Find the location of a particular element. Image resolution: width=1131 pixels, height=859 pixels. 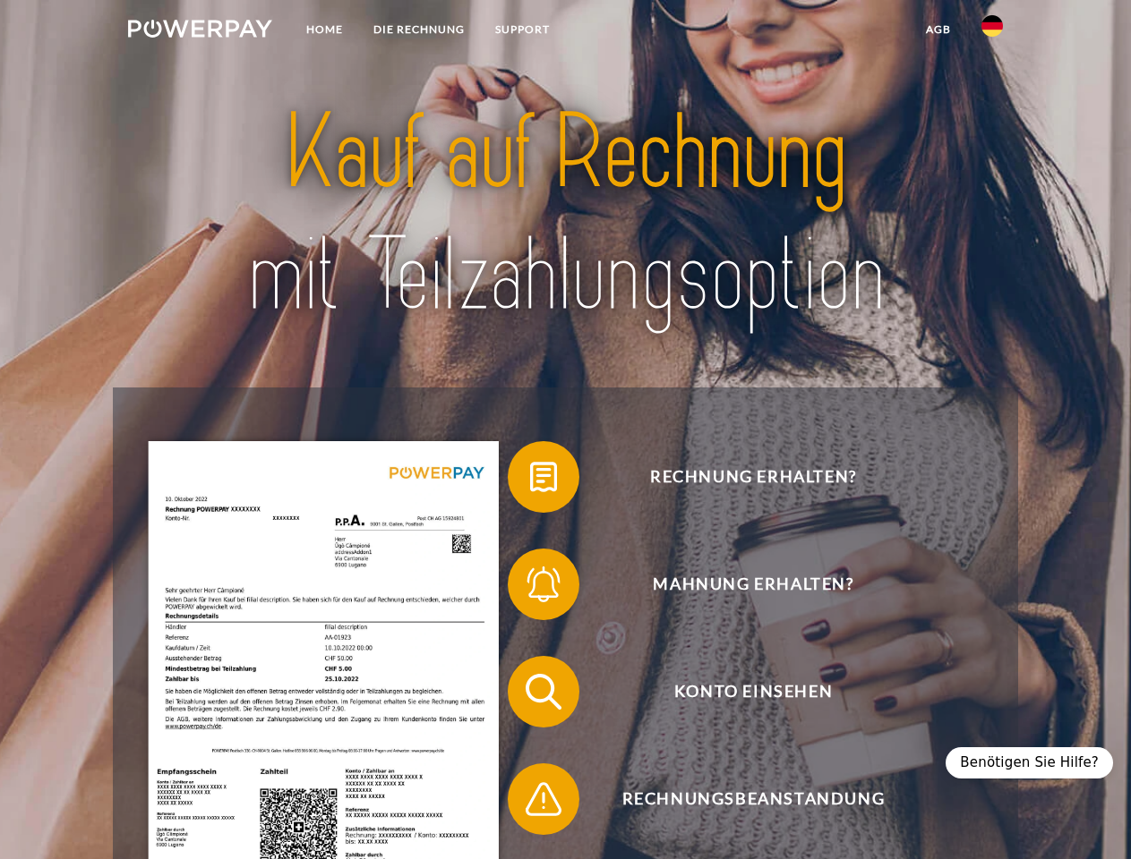

img: title-powerpay_de.svg is located at coordinates (565, 214).